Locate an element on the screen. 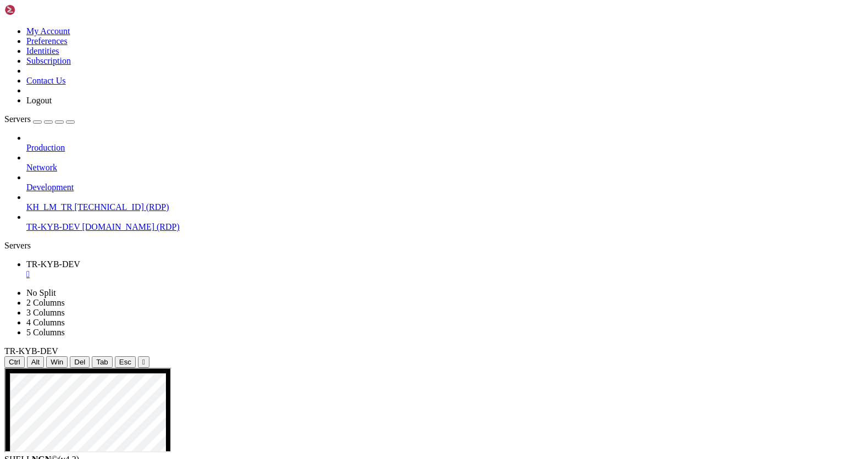 This screenshot has height=459, width=844. a: Subscription is located at coordinates (48, 60).